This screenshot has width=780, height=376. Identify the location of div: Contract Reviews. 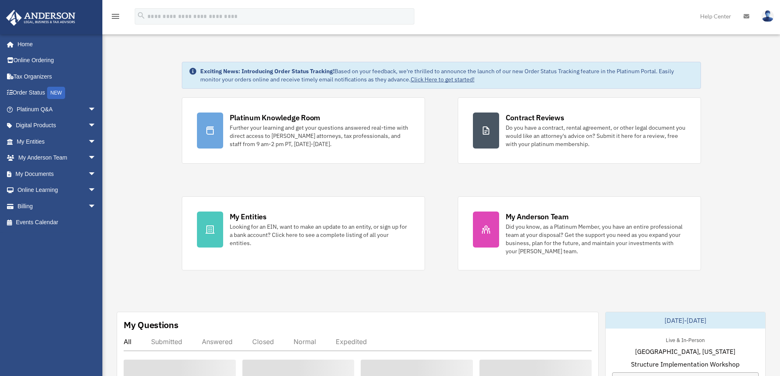
(535, 118).